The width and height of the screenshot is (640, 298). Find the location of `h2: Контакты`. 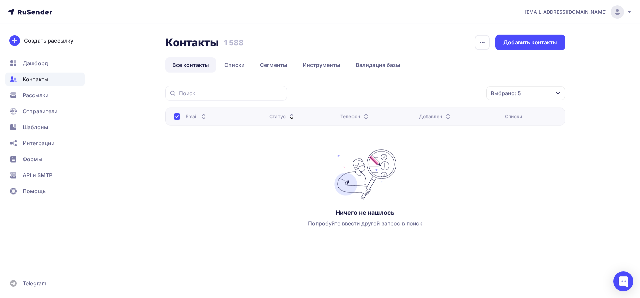

h2: Контакты is located at coordinates (192, 43).